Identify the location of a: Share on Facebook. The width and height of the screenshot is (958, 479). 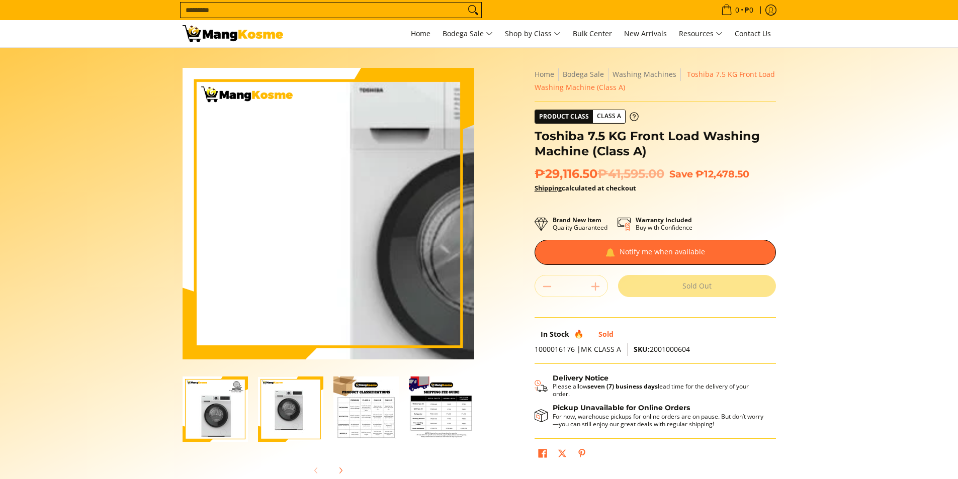
(543, 455).